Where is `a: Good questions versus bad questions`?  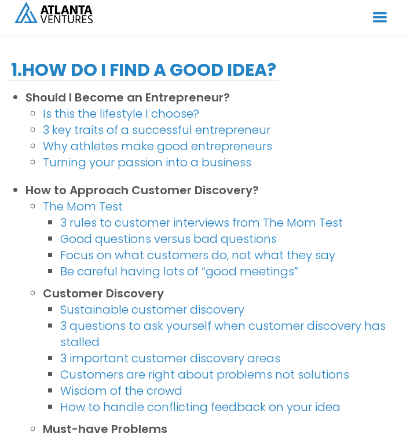 a: Good questions versus bad questions is located at coordinates (169, 239).